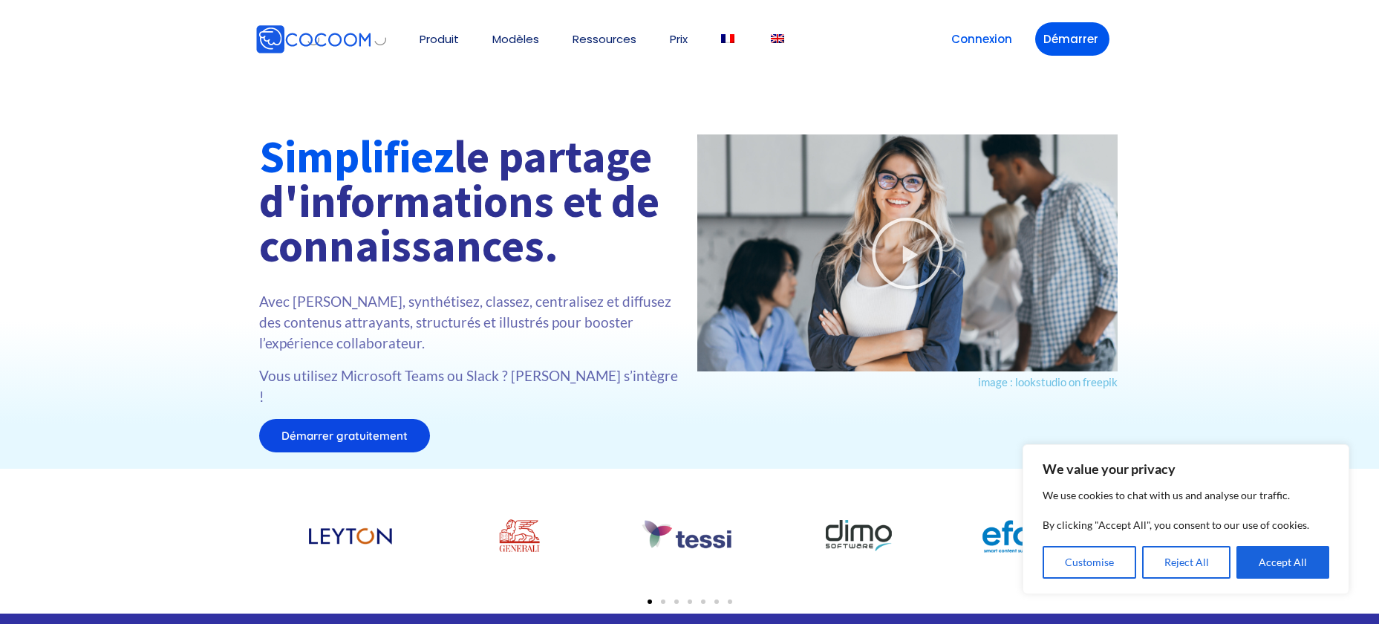  I want to click on a: Ressources, so click(604, 39).